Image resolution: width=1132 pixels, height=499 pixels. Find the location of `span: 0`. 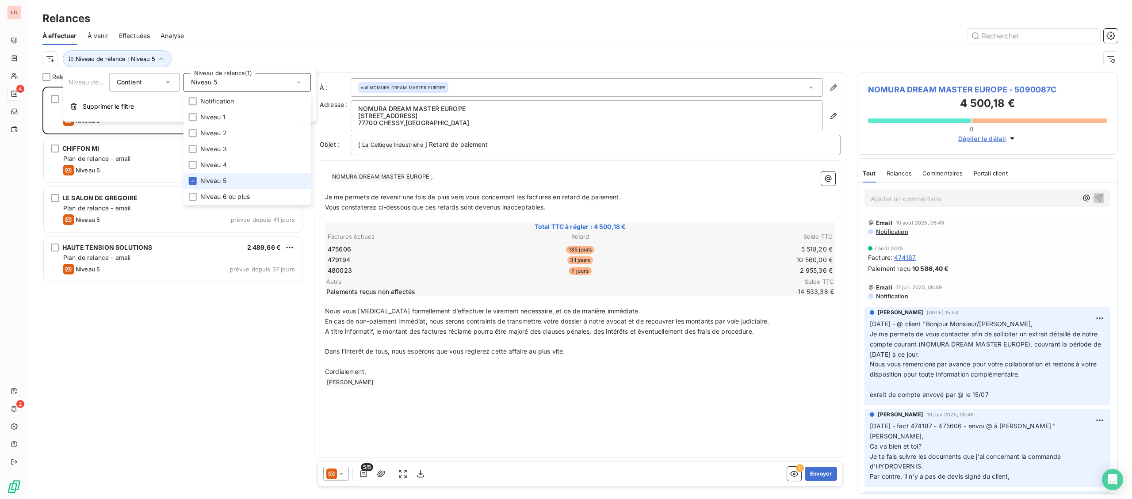

span: 0 is located at coordinates (971, 129).